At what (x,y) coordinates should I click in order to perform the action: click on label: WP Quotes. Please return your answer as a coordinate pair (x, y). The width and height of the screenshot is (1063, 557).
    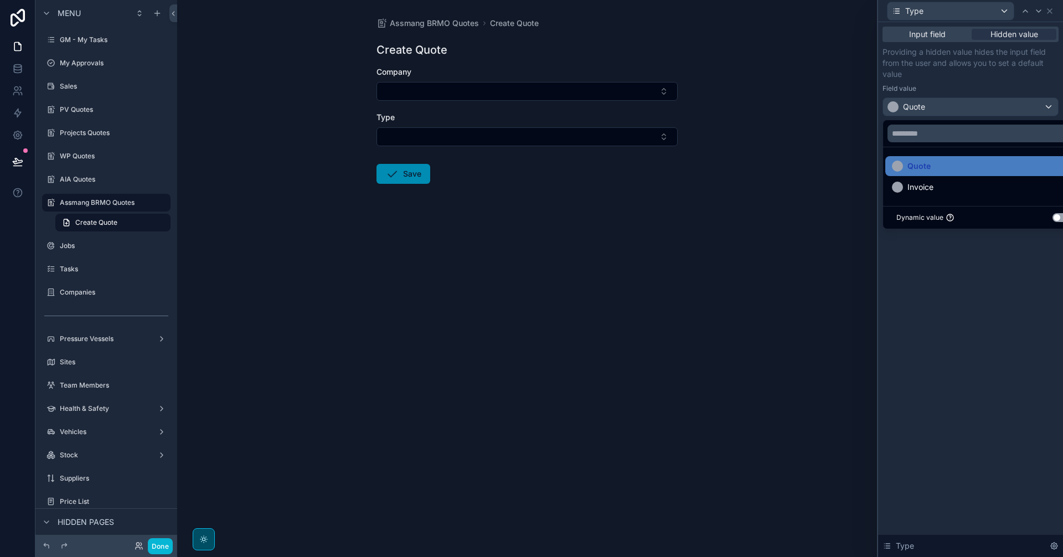
    Looking at the image, I should click on (114, 156).